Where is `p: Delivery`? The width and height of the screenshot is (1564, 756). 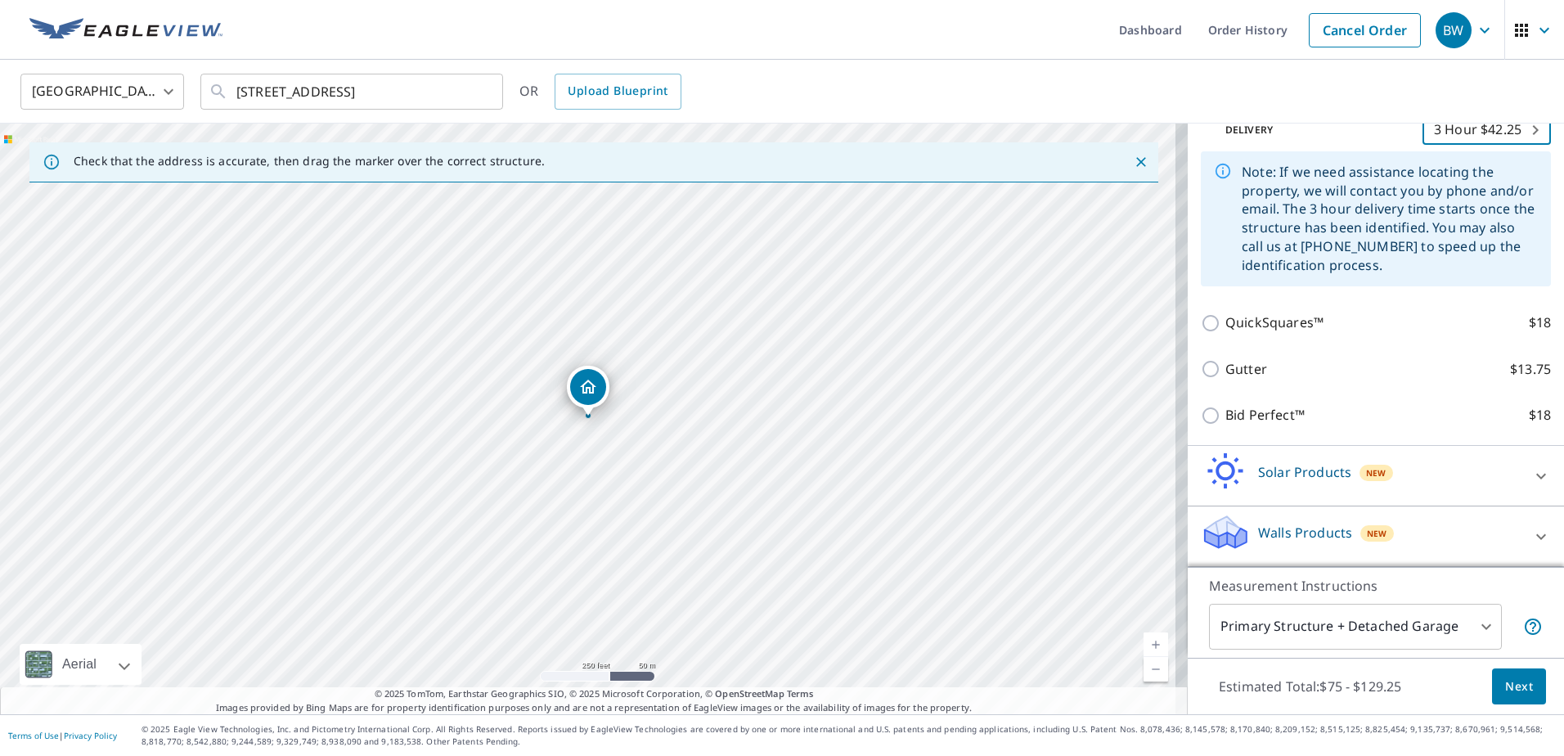
p: Delivery is located at coordinates (1311, 130).